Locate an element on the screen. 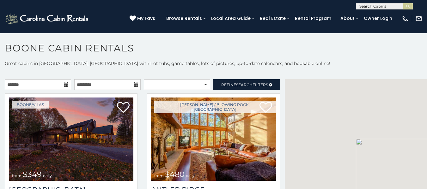 Image resolution: width=427 pixels, height=189 pixels. a: Boone/Vilas is located at coordinates (30, 105).